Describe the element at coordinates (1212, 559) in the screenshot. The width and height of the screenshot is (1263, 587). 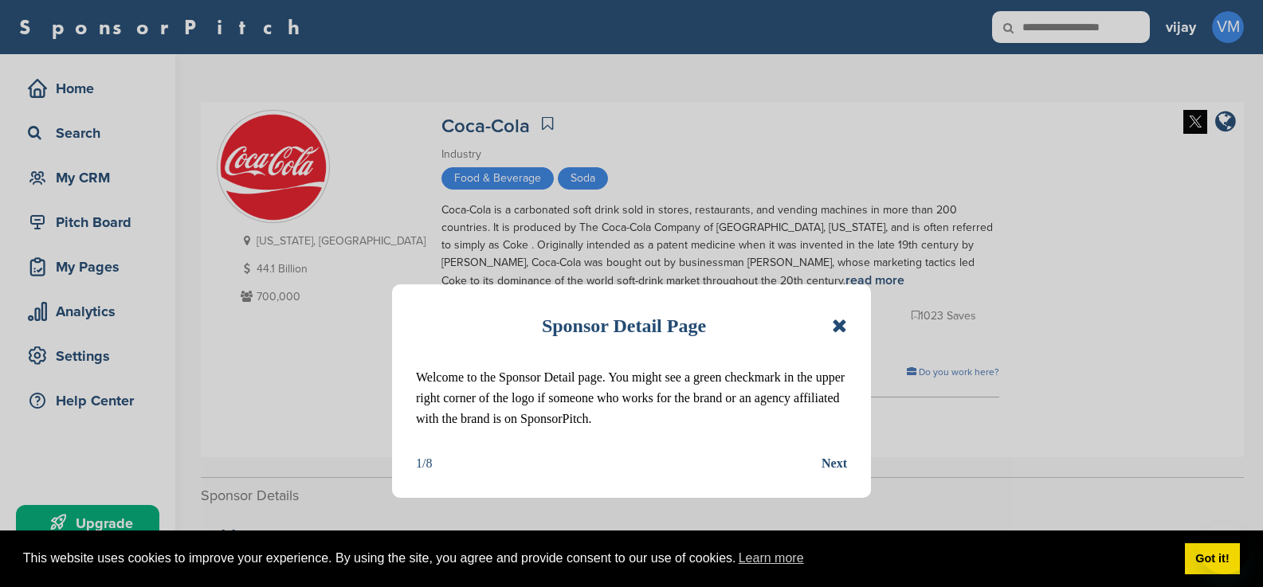
I see `a: dismiss cookie message` at that location.